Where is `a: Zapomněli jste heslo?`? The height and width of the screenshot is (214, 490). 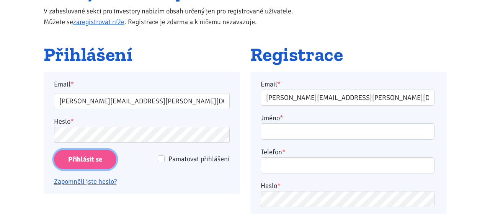 a: Zapomněli jste heslo? is located at coordinates (85, 181).